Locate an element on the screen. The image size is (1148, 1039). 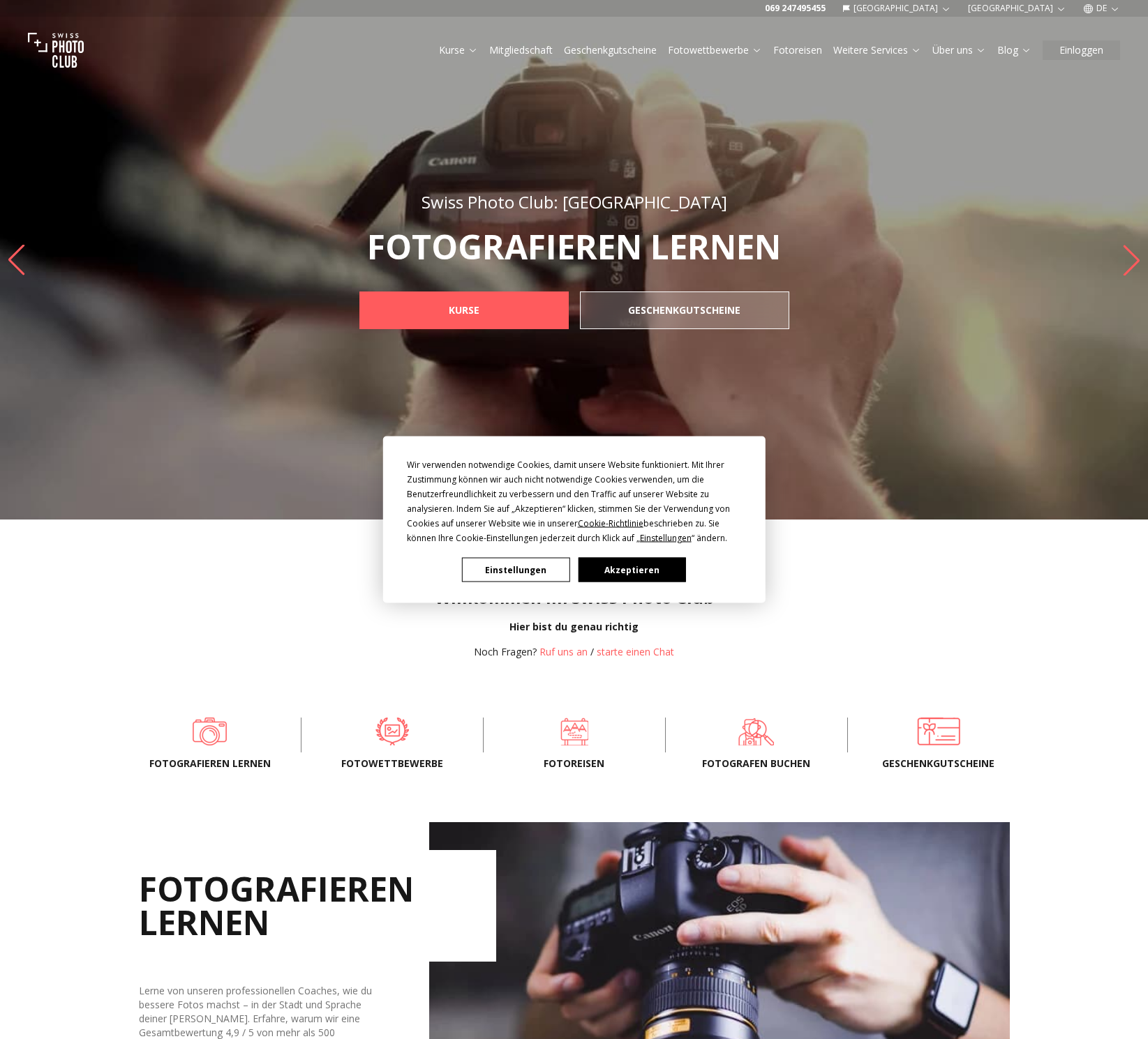
span: Cookie-Richtlinie is located at coordinates (610, 523).